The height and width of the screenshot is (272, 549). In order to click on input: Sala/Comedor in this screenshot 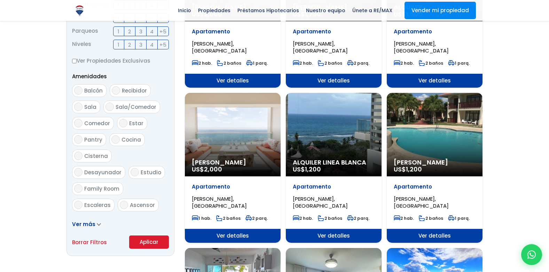, I will do `click(110, 107)`.